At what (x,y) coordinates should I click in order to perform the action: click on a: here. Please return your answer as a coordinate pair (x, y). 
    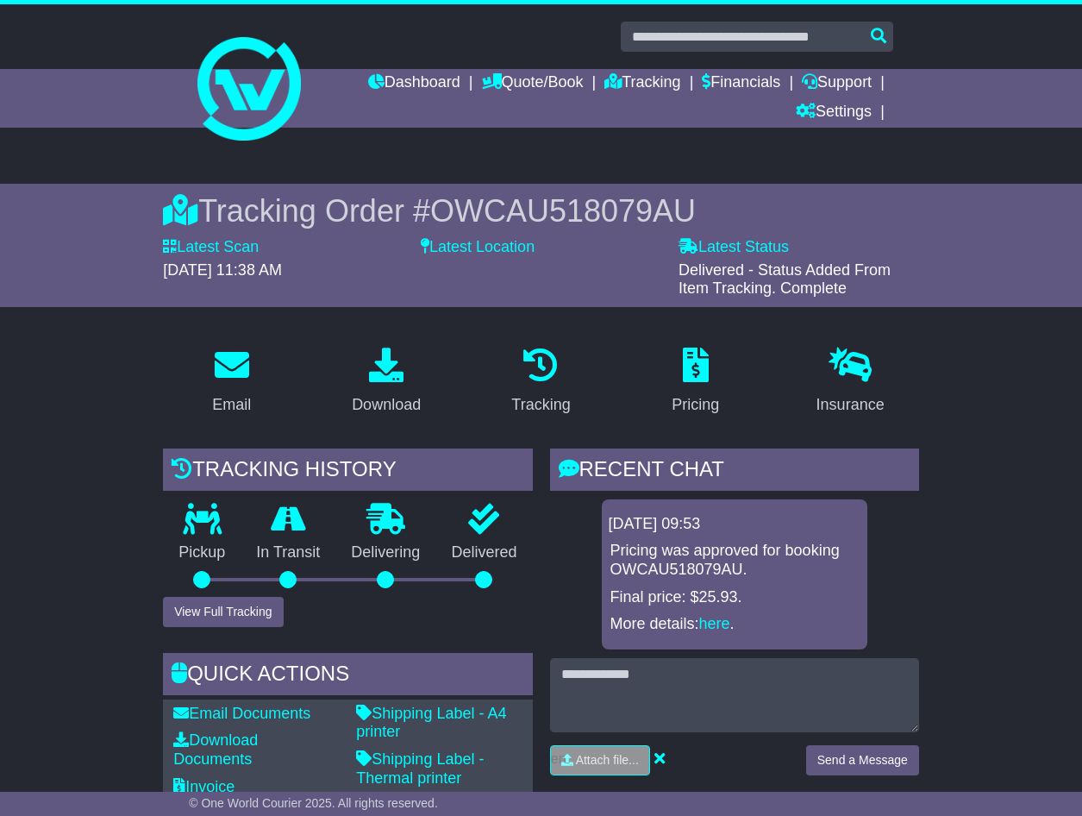
    Looking at the image, I should click on (715, 623).